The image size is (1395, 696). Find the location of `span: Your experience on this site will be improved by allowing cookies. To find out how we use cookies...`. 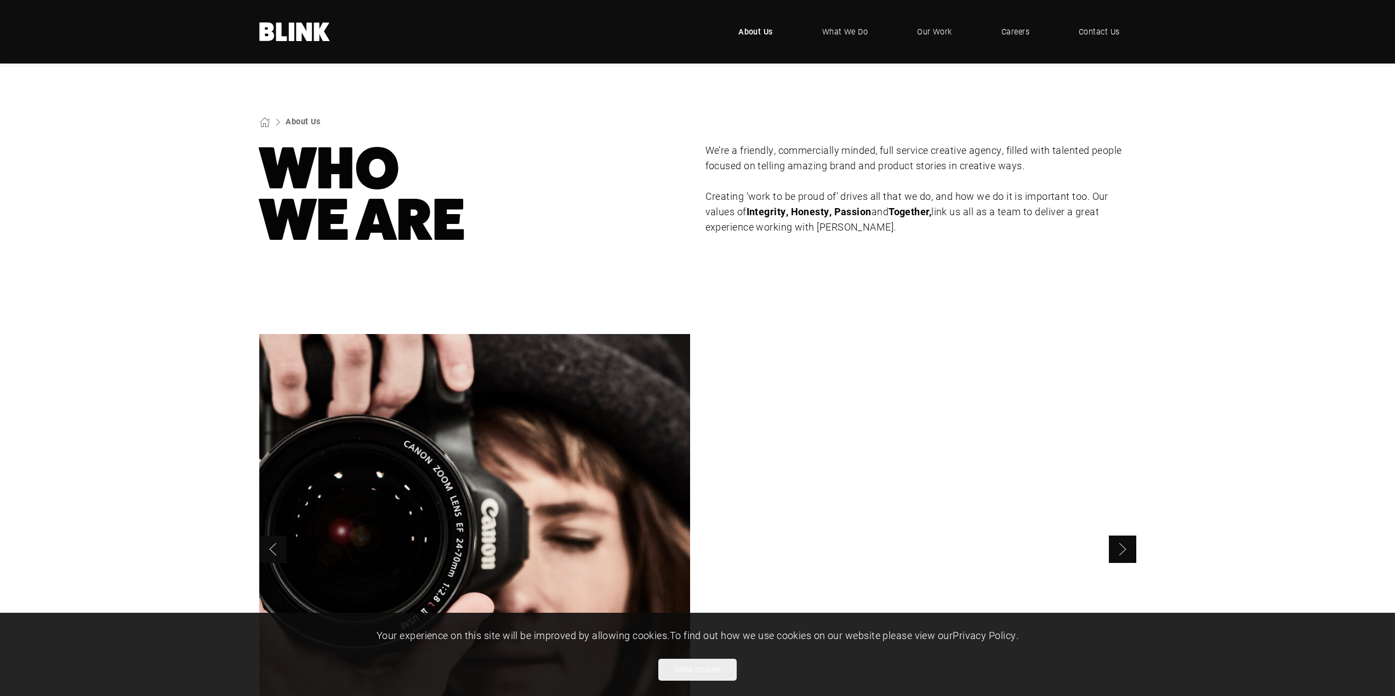

span: Your experience on this site will be improved by allowing cookies. To find out how we use cookies... is located at coordinates (697, 636).